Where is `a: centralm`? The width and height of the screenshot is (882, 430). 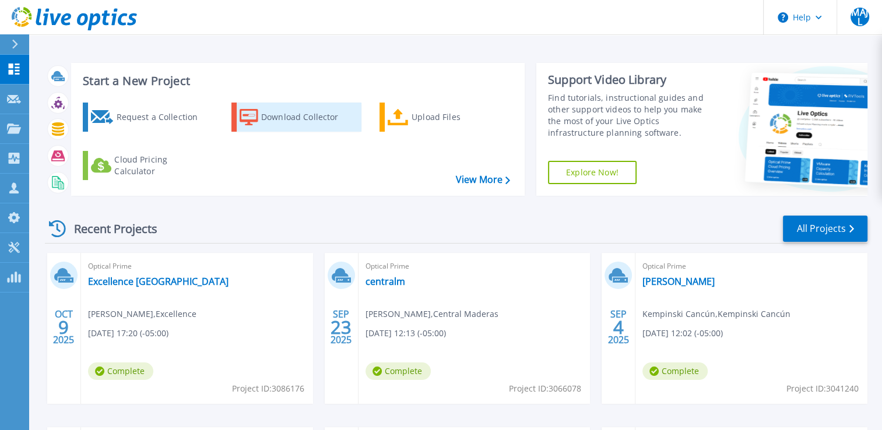 a: centralm is located at coordinates (385, 281).